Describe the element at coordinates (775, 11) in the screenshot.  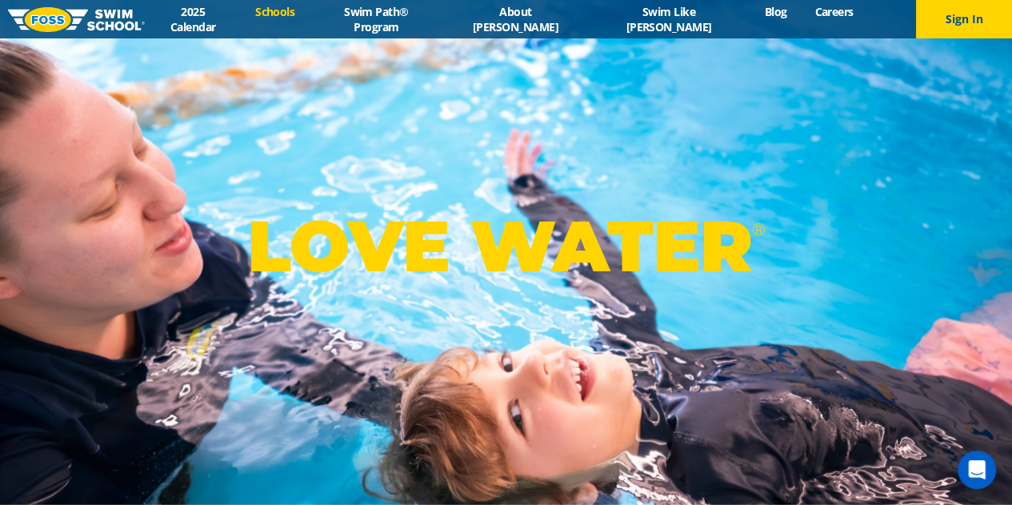
I see `a: Blog` at that location.